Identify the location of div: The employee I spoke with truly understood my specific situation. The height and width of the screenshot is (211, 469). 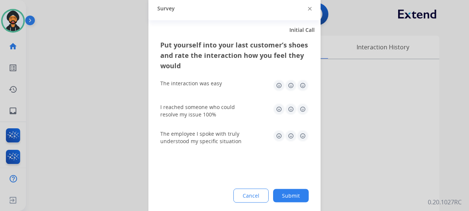
(205, 137).